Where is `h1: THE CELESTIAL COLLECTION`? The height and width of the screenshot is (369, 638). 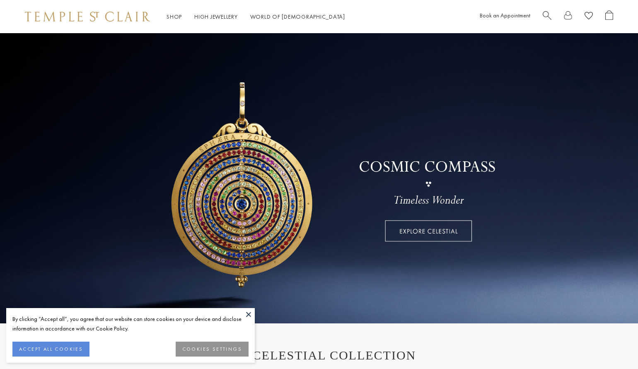
h1: THE CELESTIAL COLLECTION is located at coordinates (319, 355).